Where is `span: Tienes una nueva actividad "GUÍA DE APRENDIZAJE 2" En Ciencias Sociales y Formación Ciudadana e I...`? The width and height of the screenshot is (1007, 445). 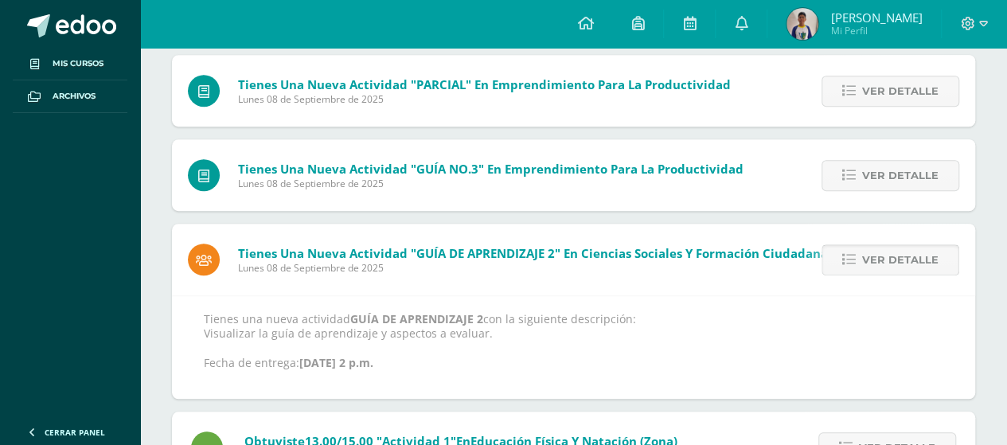 span: Tienes una nueva actividad "GUÍA DE APRENDIZAJE 2" En Ciencias Sociales y Formación Ciudadana e I... is located at coordinates (592, 253).